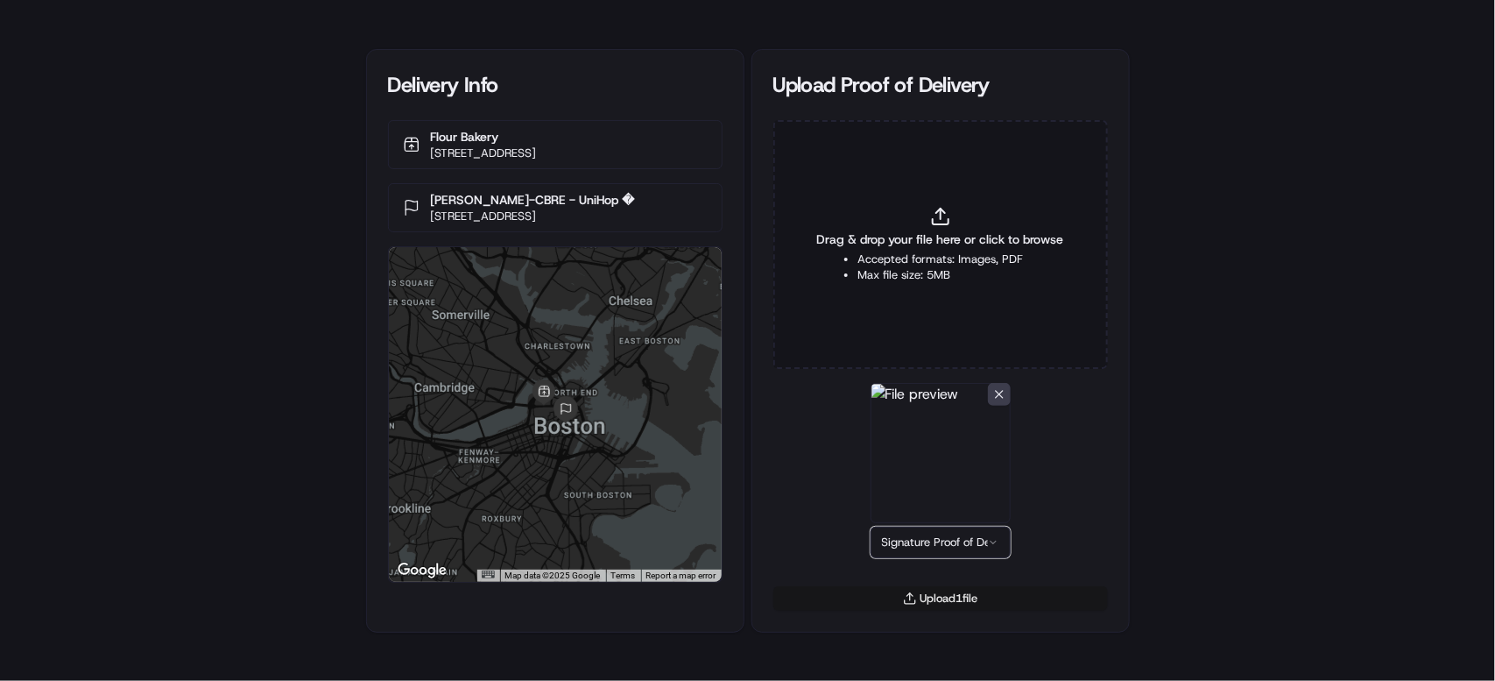 The height and width of the screenshot is (681, 1495). What do you see at coordinates (624, 575) in the screenshot?
I see `a: Terms (opens in new tab)` at bounding box center [624, 575].